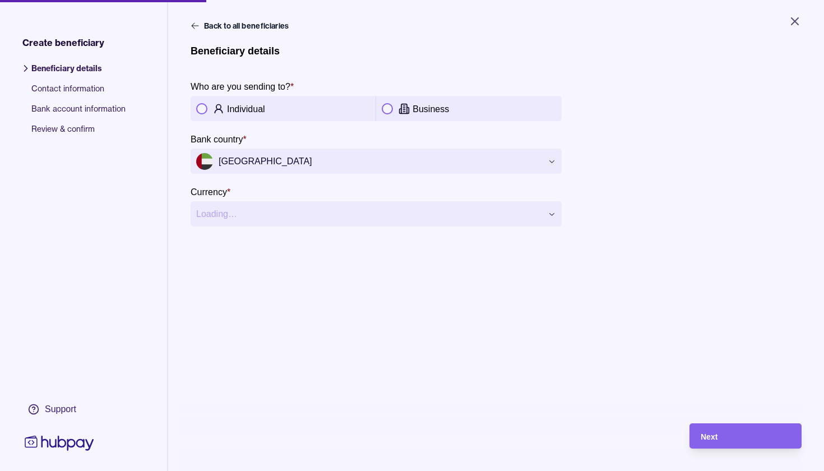 The width and height of the screenshot is (824, 471). Describe the element at coordinates (430, 109) in the screenshot. I see `p: Business` at that location.